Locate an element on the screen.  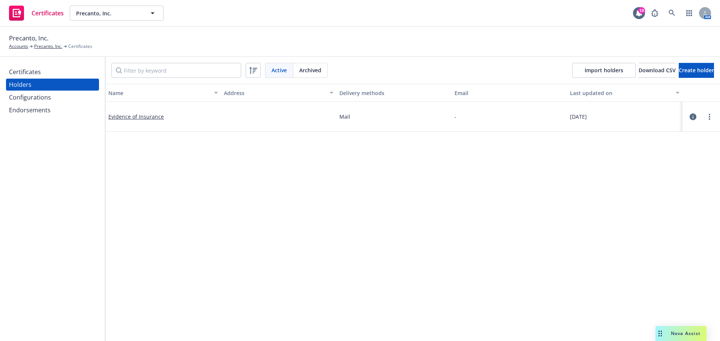
button: Name is located at coordinates (163, 93).